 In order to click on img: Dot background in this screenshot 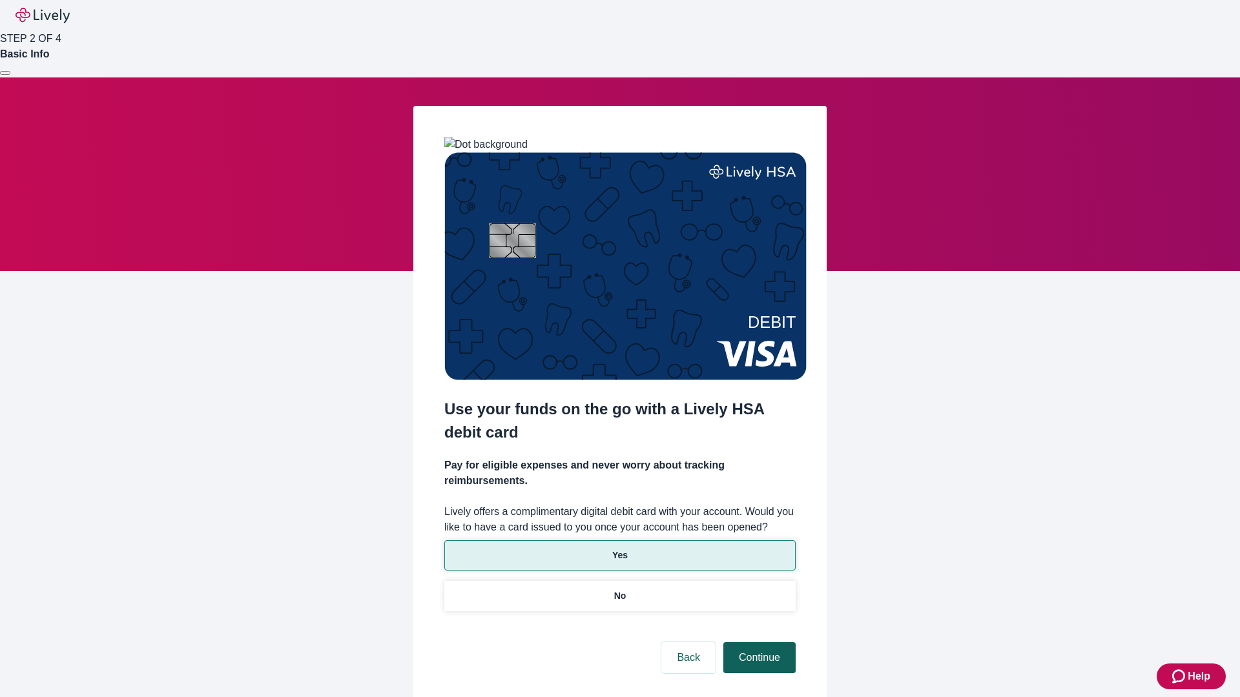, I will do `click(486, 145)`.